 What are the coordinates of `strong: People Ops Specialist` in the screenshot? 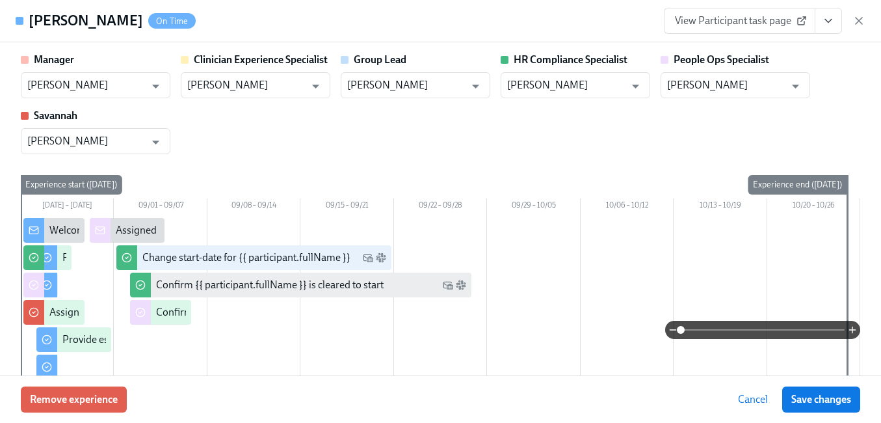 It's located at (721, 59).